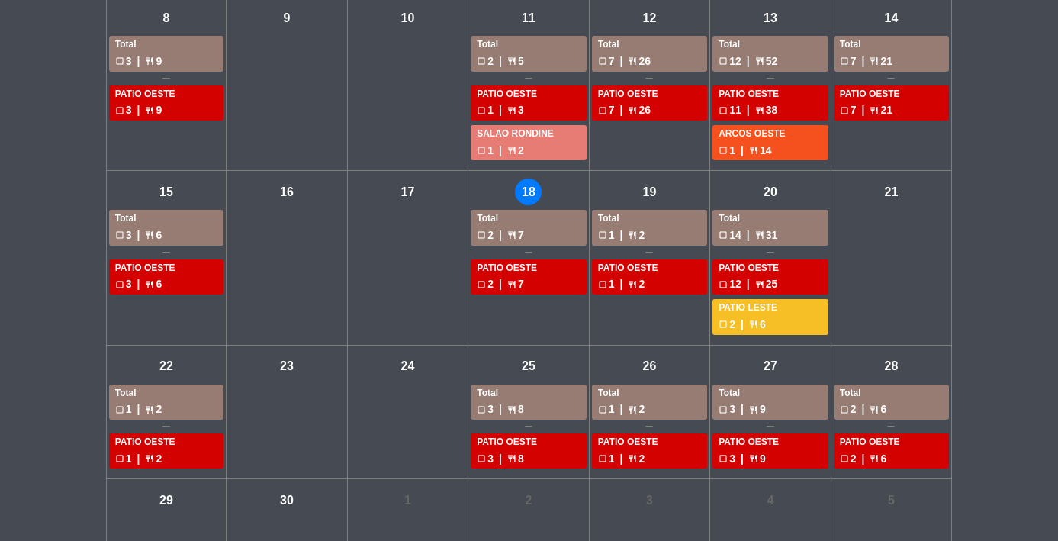 The image size is (1058, 541). Describe the element at coordinates (528, 409) in the screenshot. I see `div: 3 8` at that location.